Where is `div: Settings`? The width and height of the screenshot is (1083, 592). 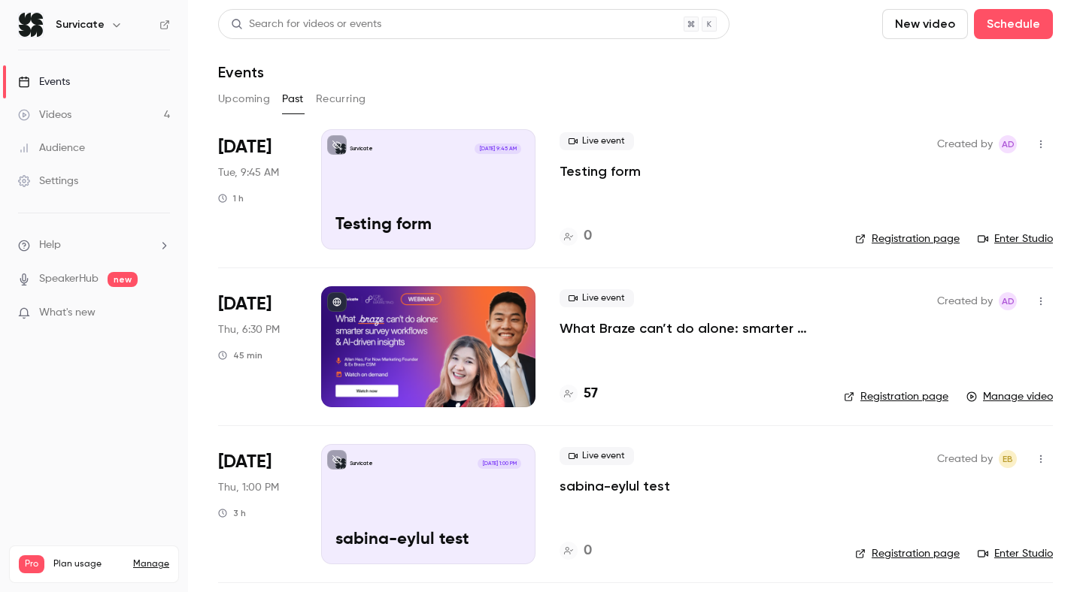
div: Settings is located at coordinates (48, 181).